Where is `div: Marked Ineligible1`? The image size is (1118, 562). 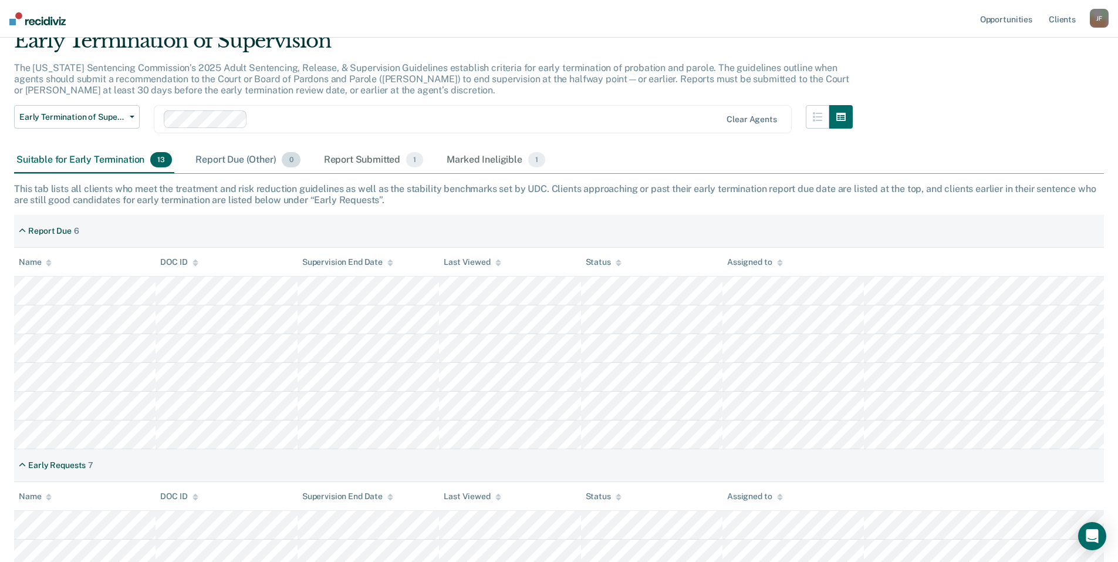 div: Marked Ineligible1 is located at coordinates (496, 160).